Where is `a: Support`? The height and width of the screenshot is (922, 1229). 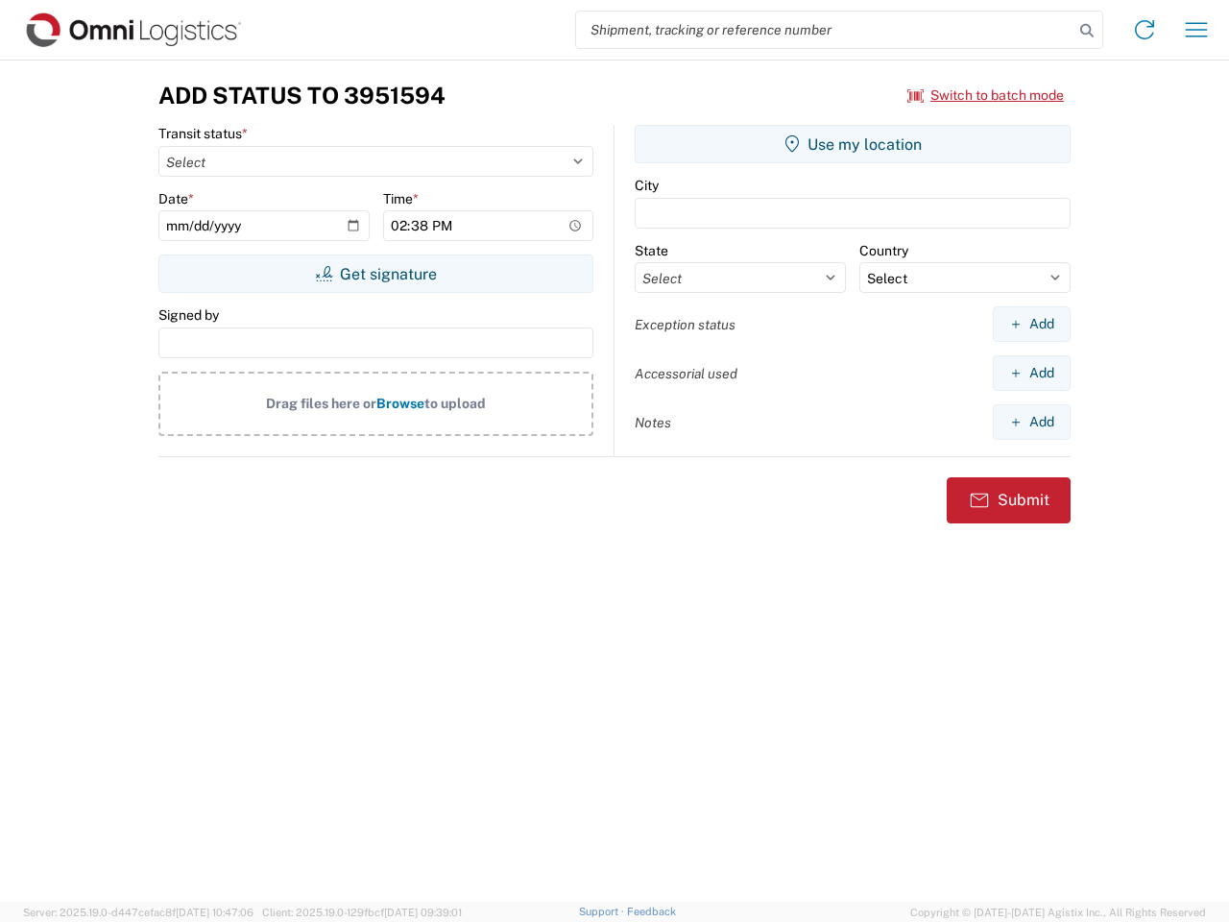
a: Support is located at coordinates (603, 911).